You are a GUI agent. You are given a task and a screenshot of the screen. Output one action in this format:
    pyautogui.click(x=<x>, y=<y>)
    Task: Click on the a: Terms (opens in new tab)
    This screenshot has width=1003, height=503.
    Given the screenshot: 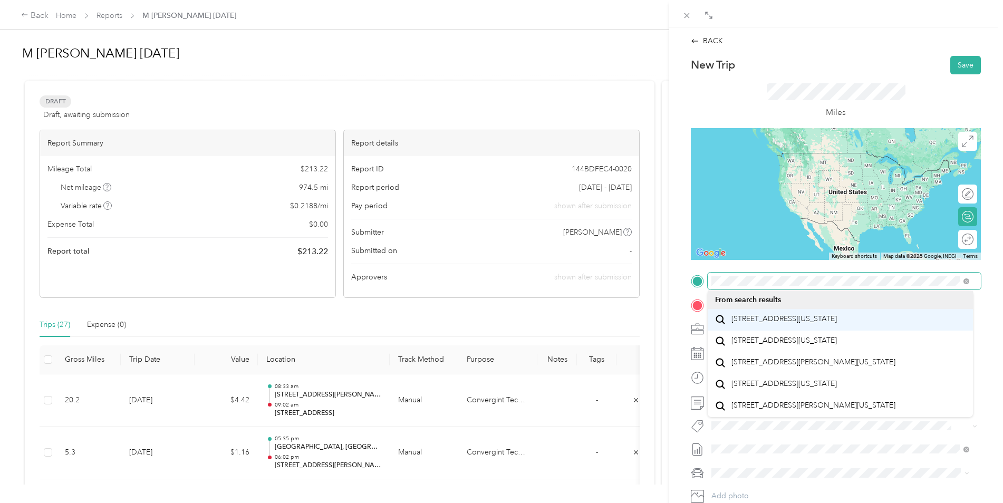 What is the action you would take?
    pyautogui.click(x=970, y=256)
    